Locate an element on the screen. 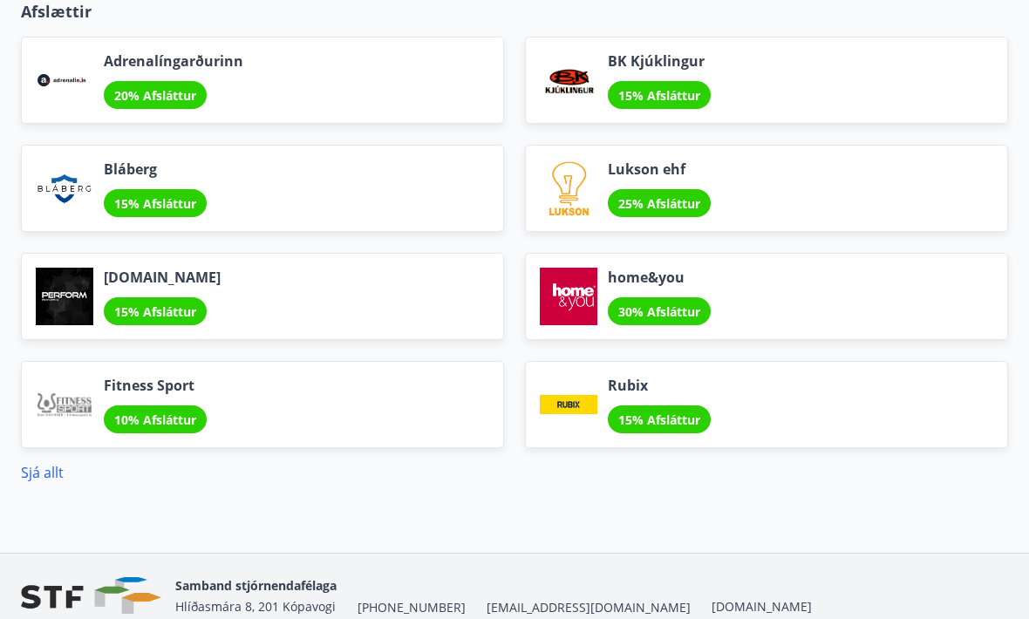 The height and width of the screenshot is (619, 1029). span: Bláberg is located at coordinates (155, 169).